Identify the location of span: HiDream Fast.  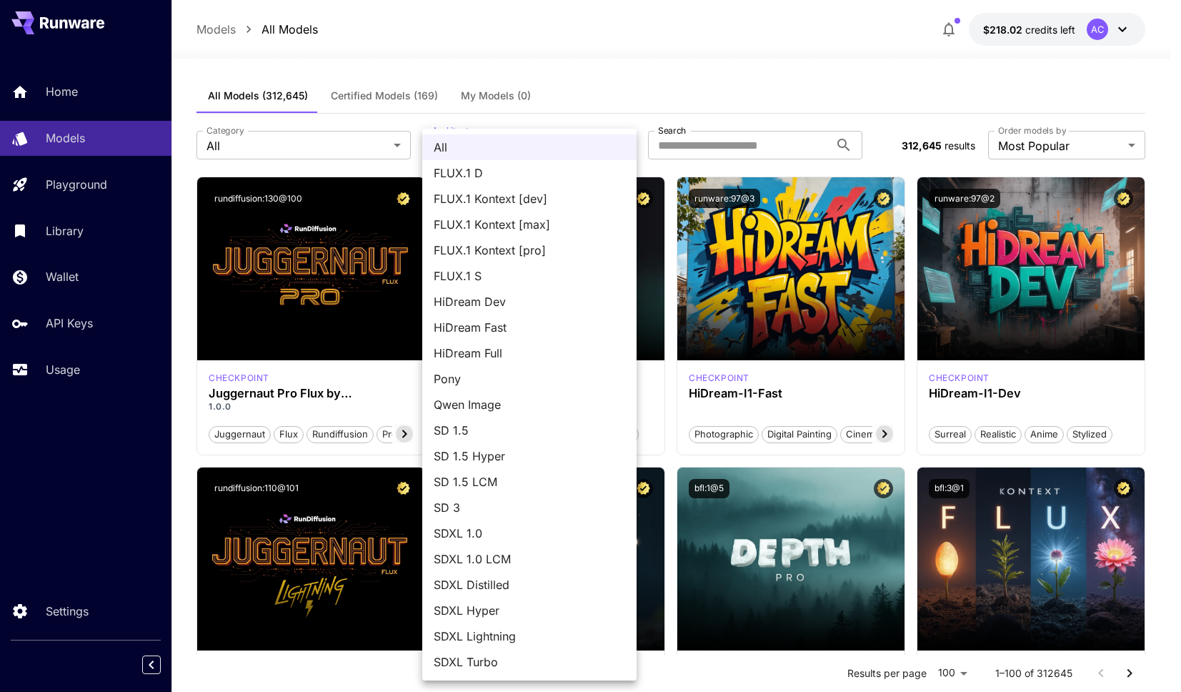
(529, 327).